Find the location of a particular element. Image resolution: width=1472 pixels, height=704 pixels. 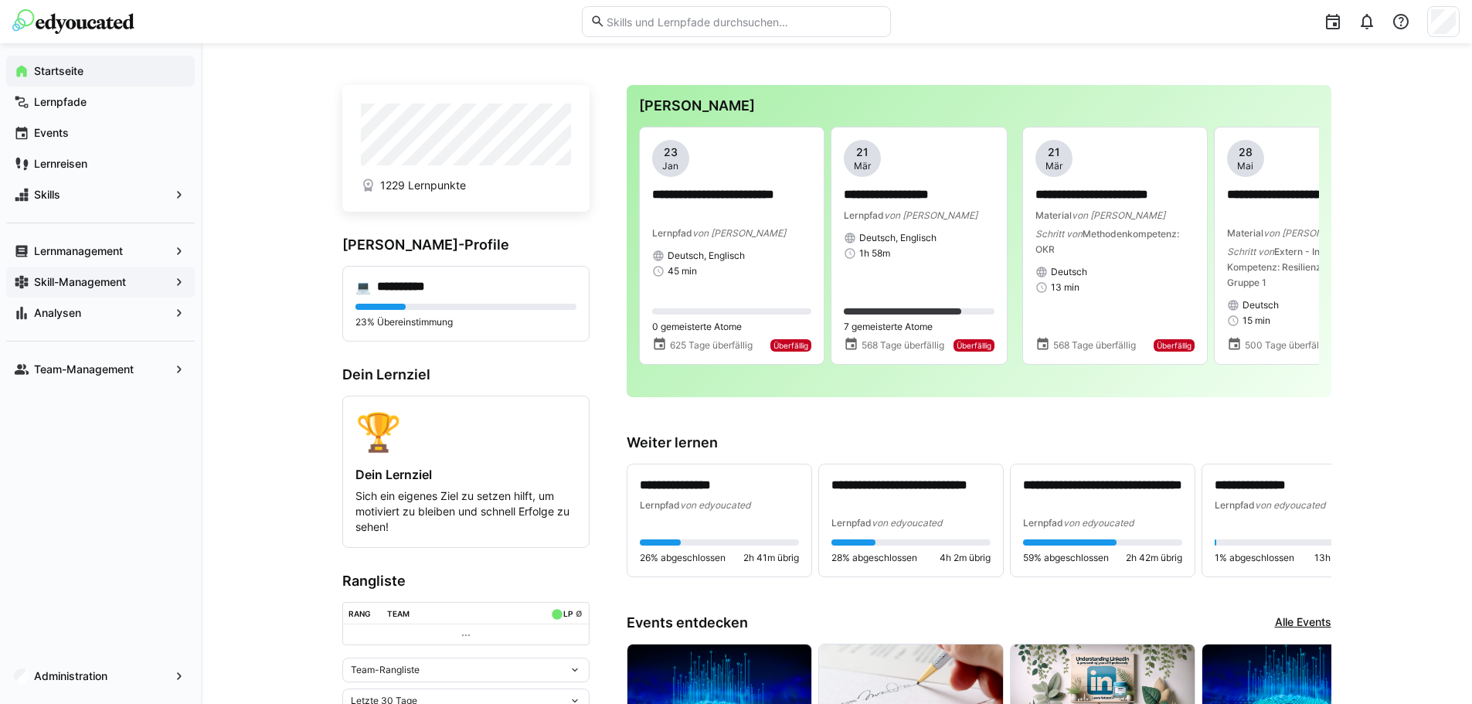

span: 26% abgeschlossen is located at coordinates (682, 558).